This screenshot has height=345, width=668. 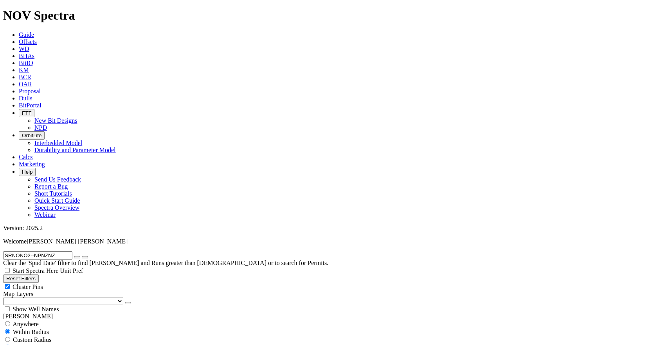 What do you see at coordinates (25, 98) in the screenshot?
I see `a: Dulls` at bounding box center [25, 98].